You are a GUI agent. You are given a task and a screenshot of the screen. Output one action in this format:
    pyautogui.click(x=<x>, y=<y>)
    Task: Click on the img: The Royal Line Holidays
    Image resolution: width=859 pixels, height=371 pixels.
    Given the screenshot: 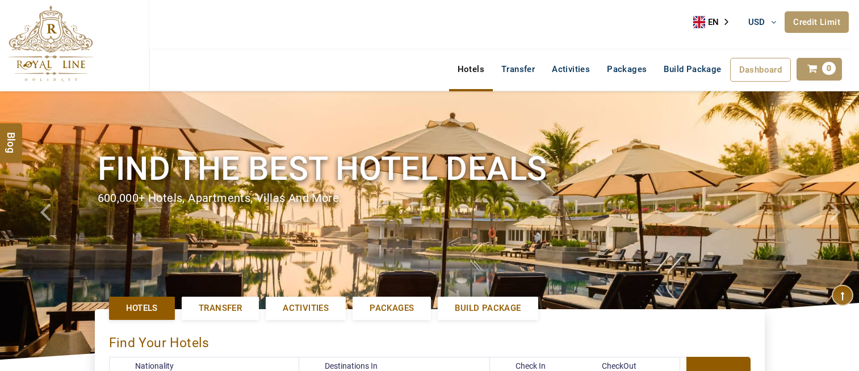 What is the action you would take?
    pyautogui.click(x=51, y=43)
    